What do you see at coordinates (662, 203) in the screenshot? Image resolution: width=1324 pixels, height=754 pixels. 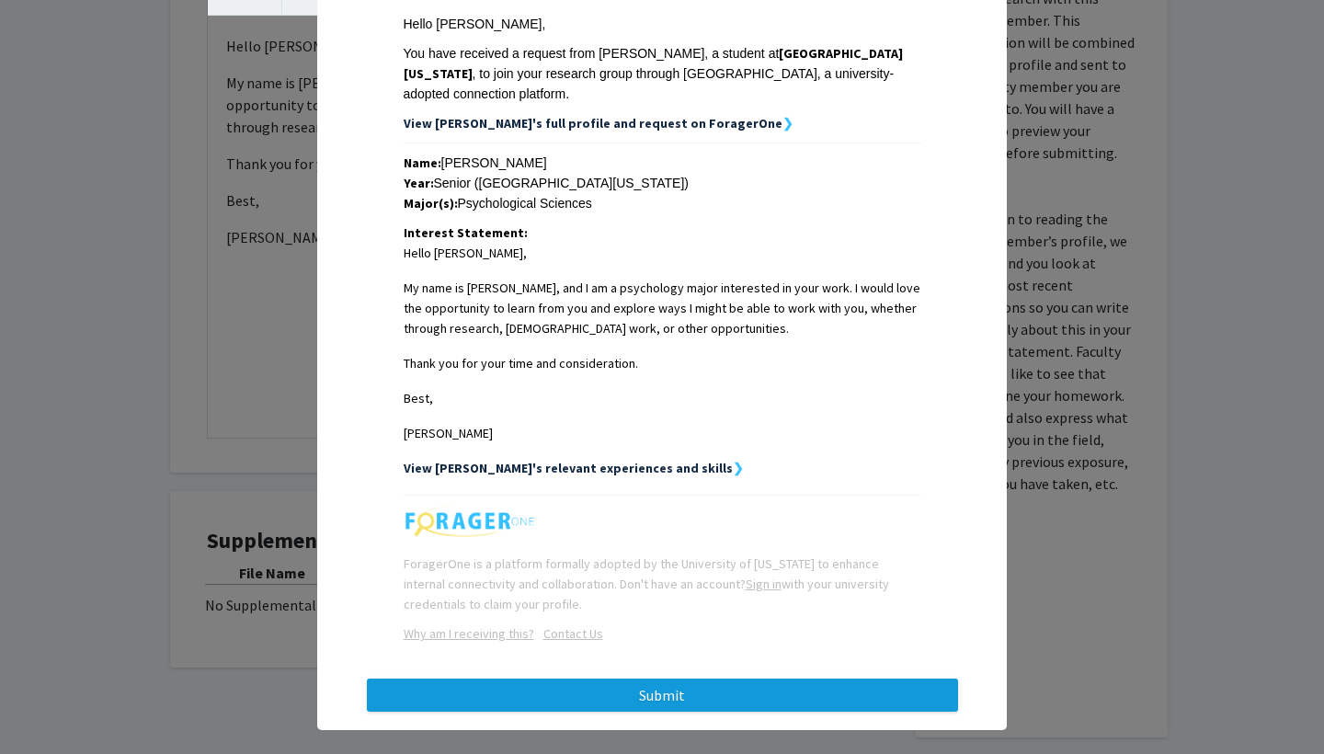 I see `div: Psychological Sciences` at bounding box center [662, 203].